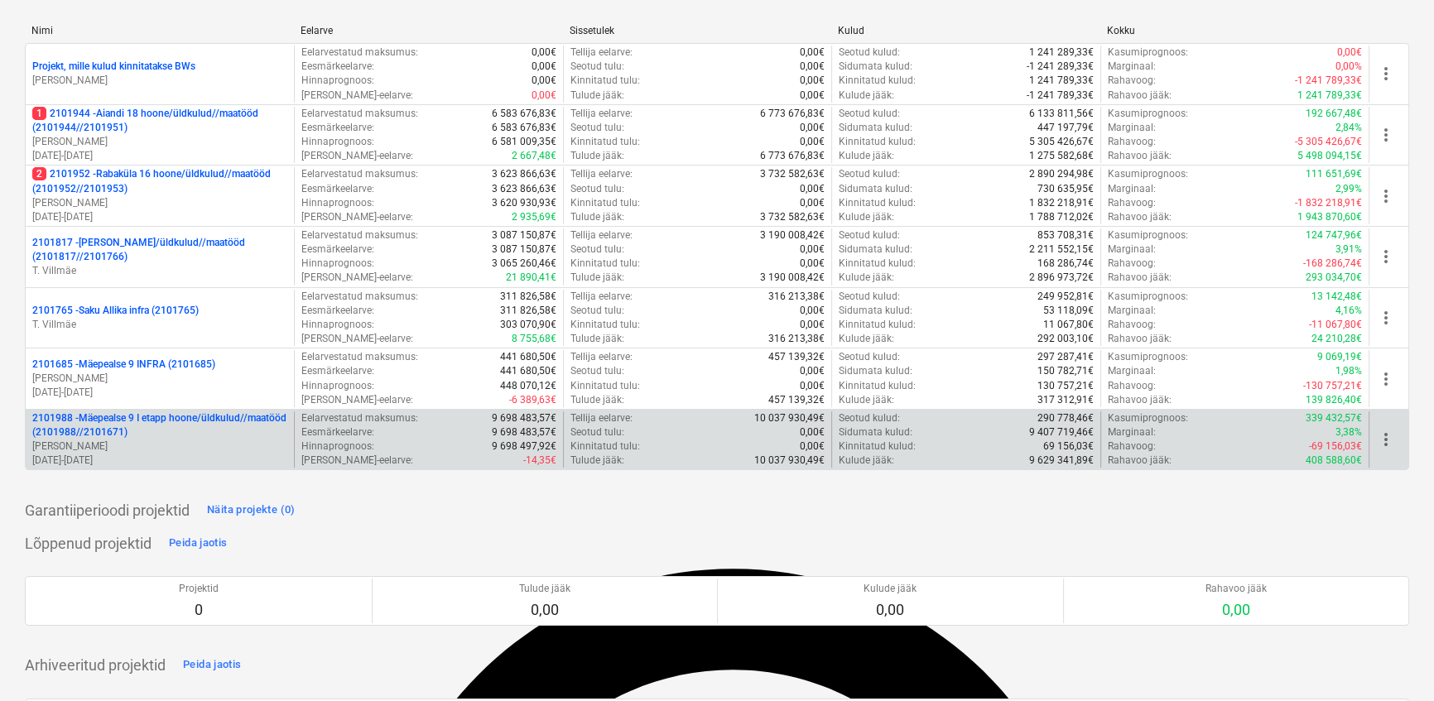  I want to click on p: 3 623 866,63€, so click(524, 189).